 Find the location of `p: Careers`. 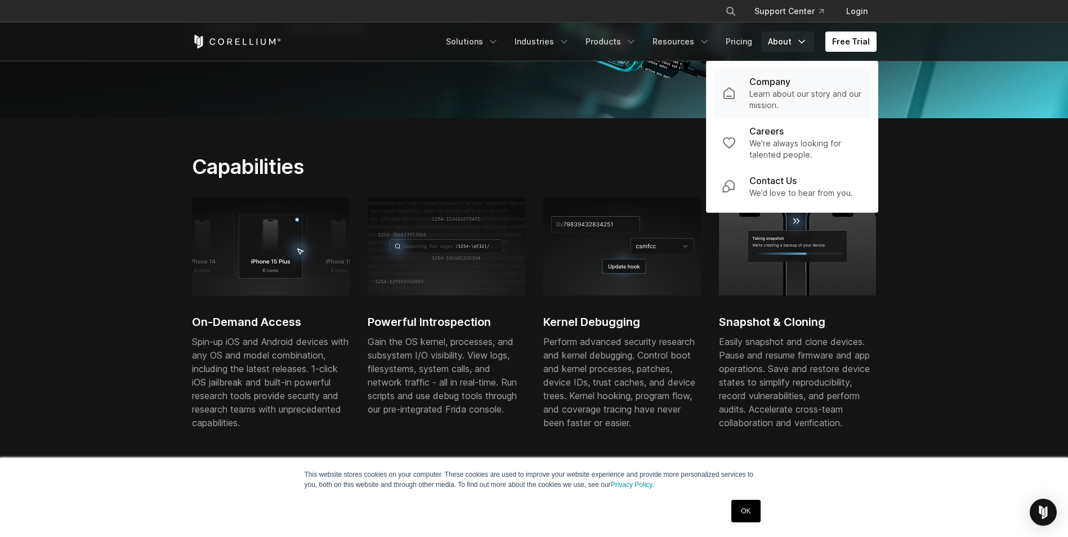

p: Careers is located at coordinates (766, 131).